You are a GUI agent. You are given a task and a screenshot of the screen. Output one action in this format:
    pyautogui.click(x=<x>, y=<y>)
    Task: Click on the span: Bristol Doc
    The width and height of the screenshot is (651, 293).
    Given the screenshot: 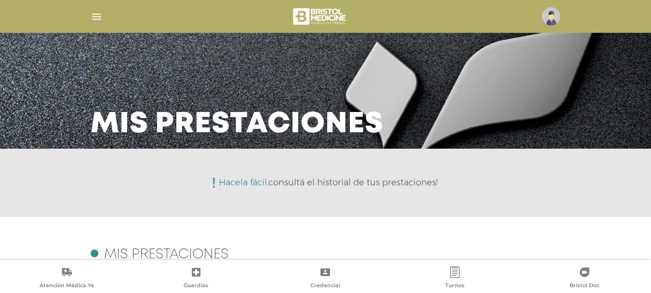 What is the action you would take?
    pyautogui.click(x=585, y=286)
    